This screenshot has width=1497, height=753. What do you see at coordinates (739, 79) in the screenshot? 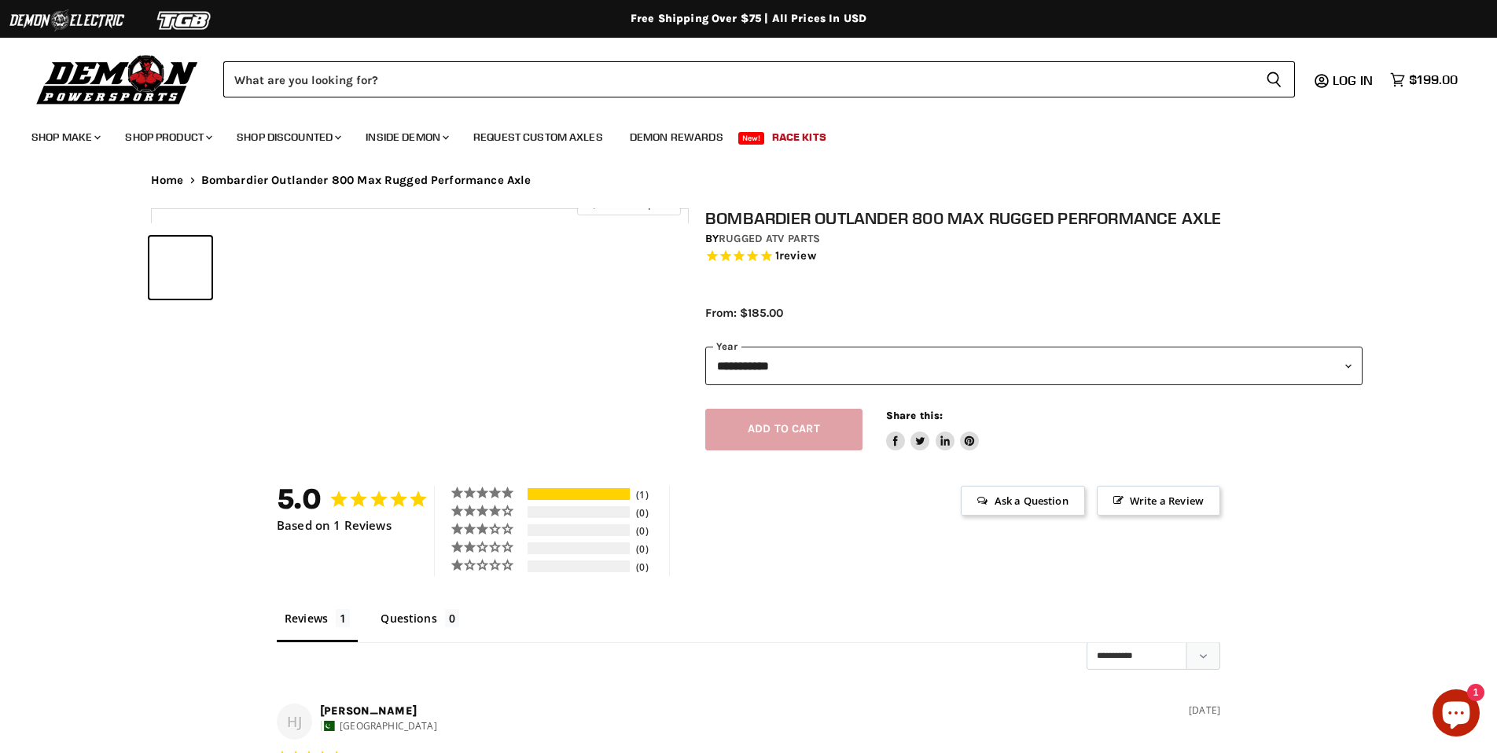
I see `input: Search` at bounding box center [739, 79].